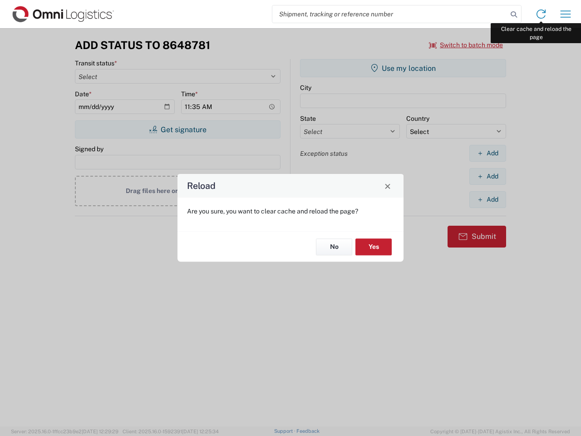 The image size is (581, 436). I want to click on button: No, so click(334, 247).